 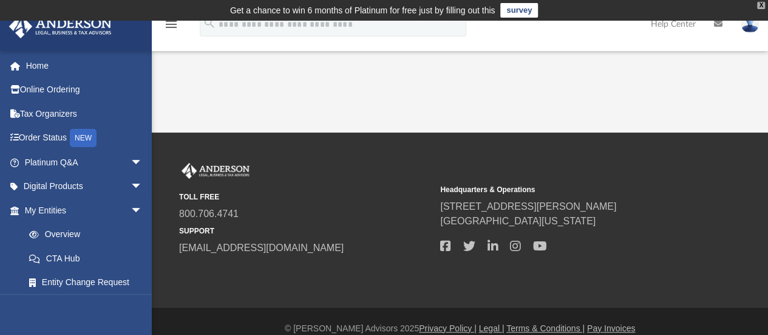 I want to click on a: Home, so click(x=84, y=66).